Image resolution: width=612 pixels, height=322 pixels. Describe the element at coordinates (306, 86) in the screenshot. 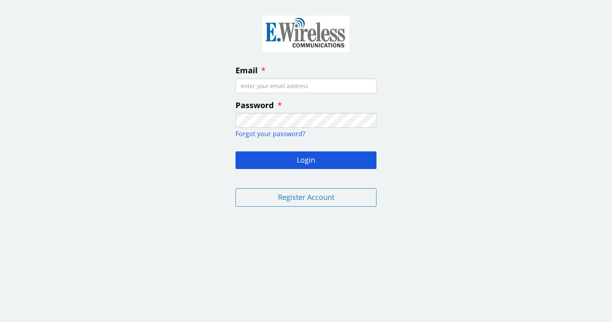

I see `input: enter your email address` at that location.